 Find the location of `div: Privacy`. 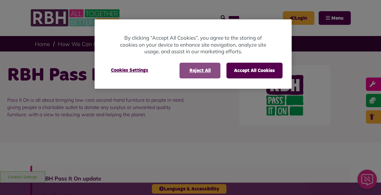

div: Privacy is located at coordinates (193, 54).